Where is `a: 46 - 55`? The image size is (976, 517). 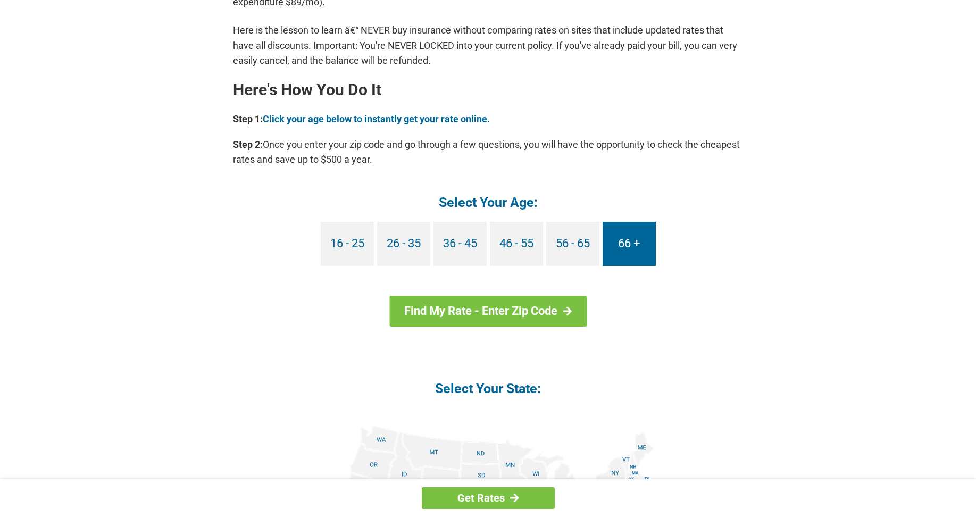
a: 46 - 55 is located at coordinates (516, 244).